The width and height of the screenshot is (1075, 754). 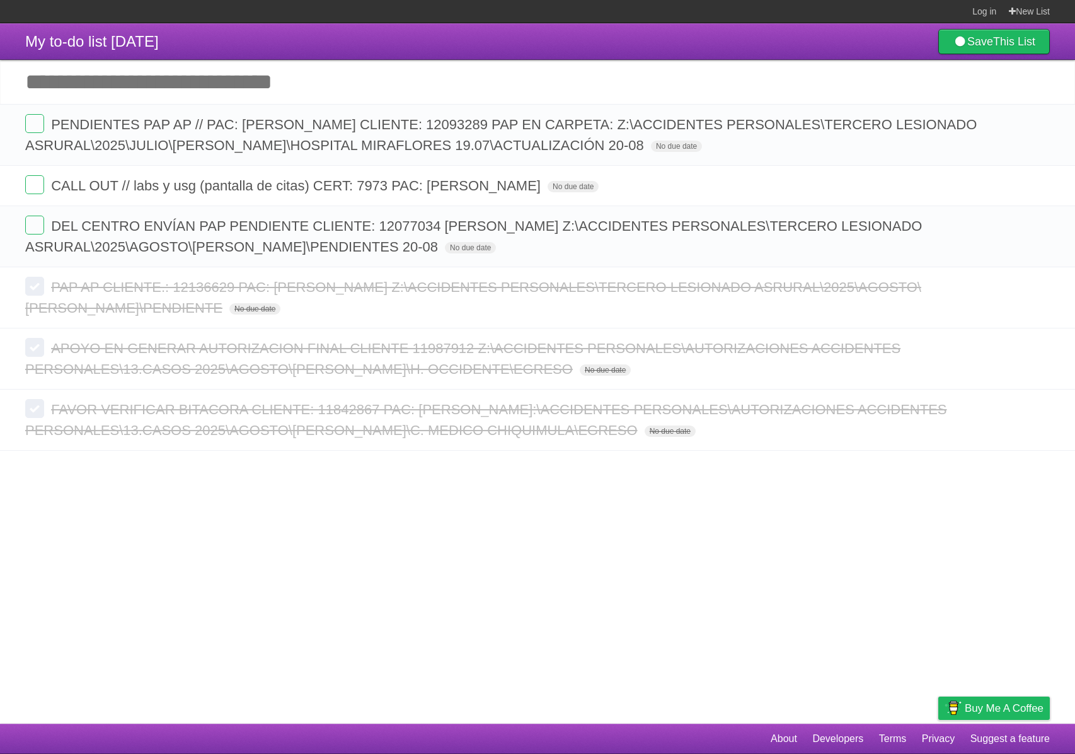 What do you see at coordinates (1004, 708) in the screenshot?
I see `span: Buy me a coffee` at bounding box center [1004, 708].